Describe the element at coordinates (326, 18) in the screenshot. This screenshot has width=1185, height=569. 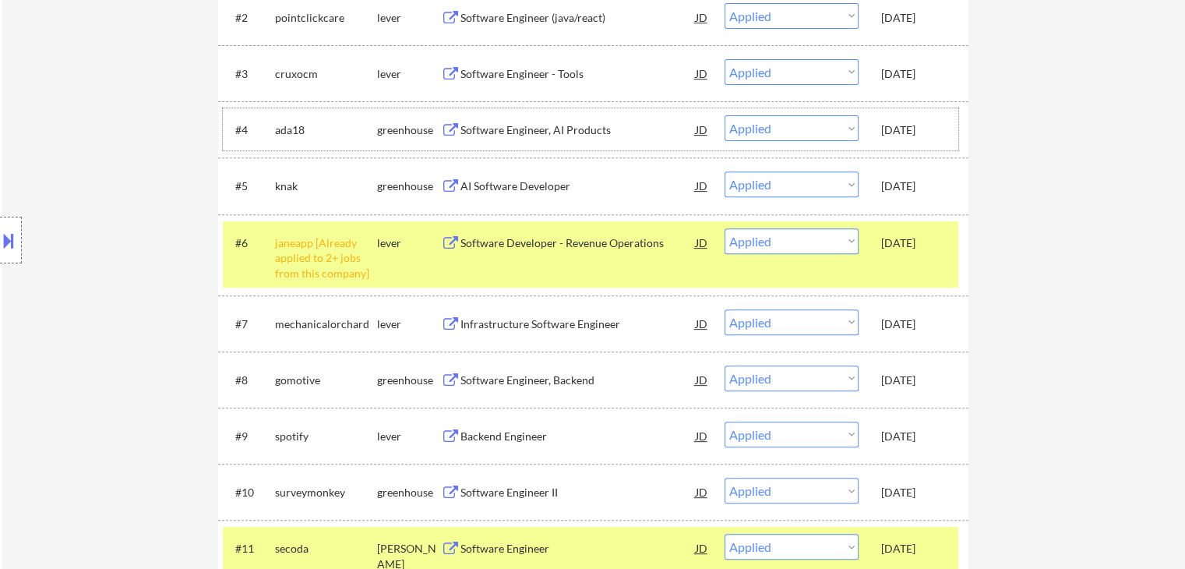
I see `div: pointclickcare` at that location.